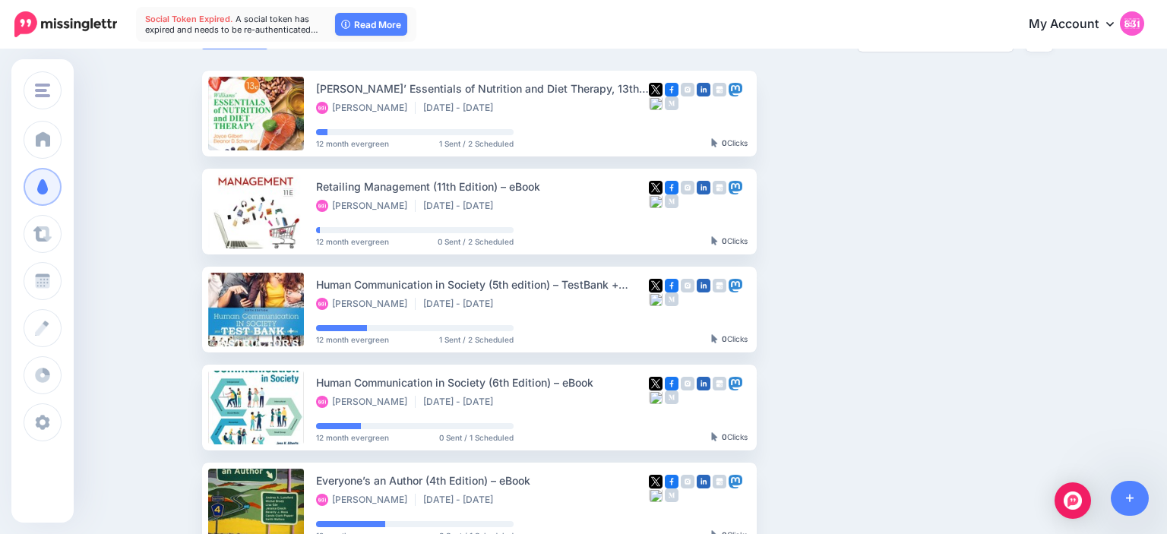 This screenshot has height=534, width=1167. I want to click on span: 0 Sent / 2 Scheduled, so click(476, 242).